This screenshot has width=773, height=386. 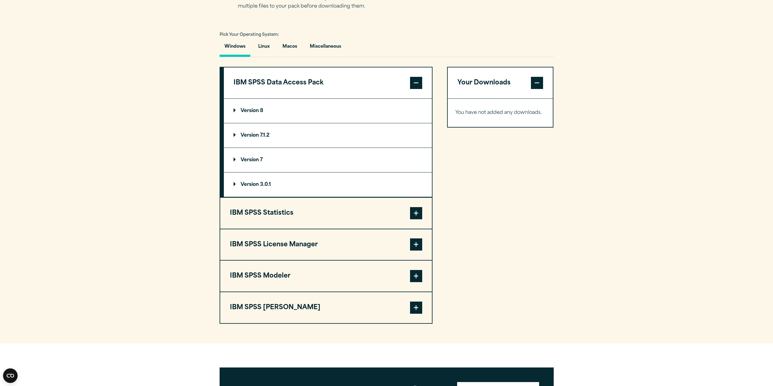 I want to click on div: IBM SPSS Data Access Pack, so click(x=328, y=148).